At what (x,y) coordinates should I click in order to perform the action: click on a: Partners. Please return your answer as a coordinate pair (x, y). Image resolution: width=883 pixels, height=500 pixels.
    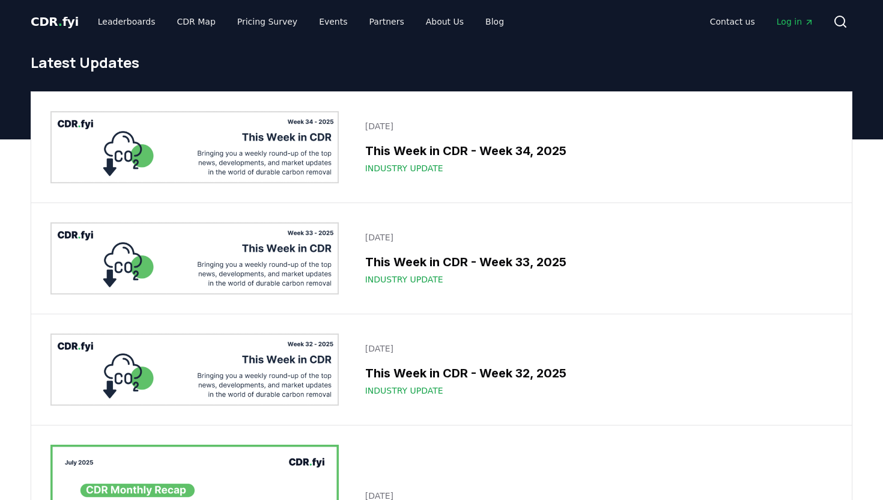
    Looking at the image, I should click on (387, 22).